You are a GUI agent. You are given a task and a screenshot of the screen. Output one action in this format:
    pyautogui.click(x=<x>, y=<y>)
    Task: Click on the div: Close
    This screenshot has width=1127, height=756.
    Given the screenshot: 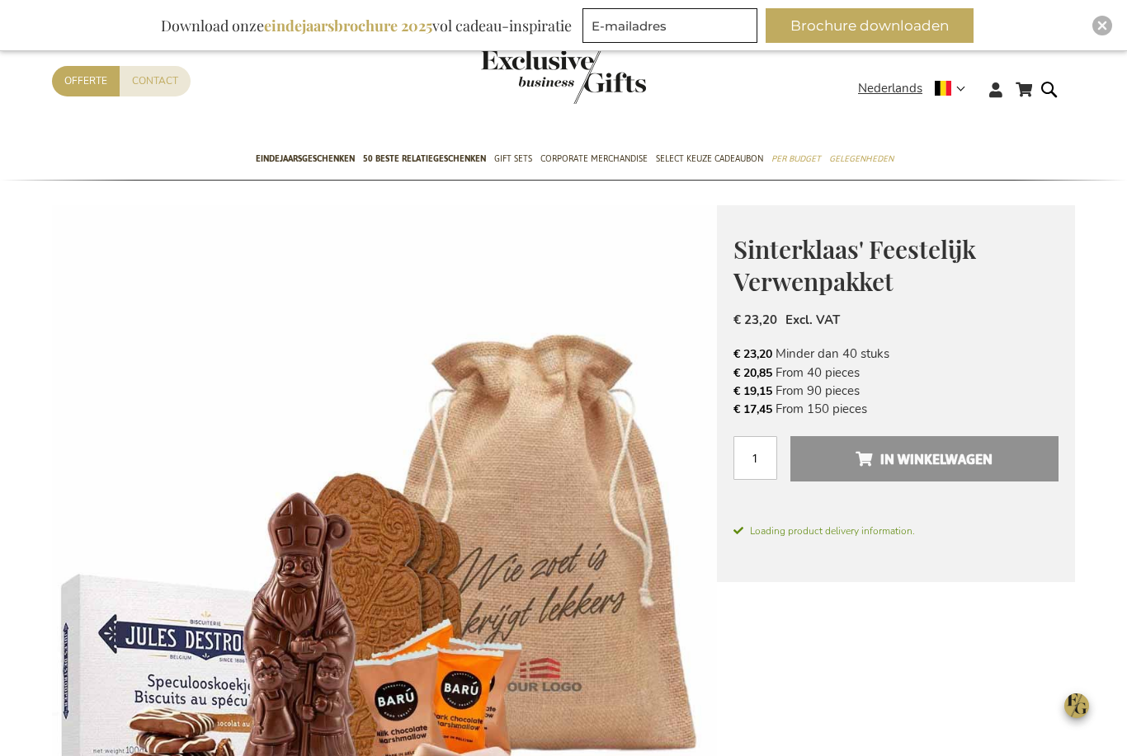 What is the action you would take?
    pyautogui.click(x=1102, y=26)
    